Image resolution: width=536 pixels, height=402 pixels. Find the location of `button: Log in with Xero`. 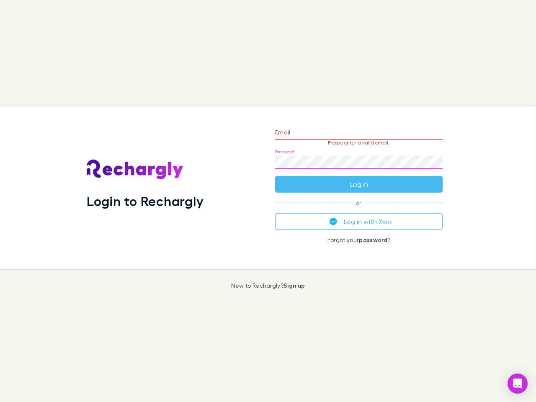

button: Log in with Xero is located at coordinates (359, 222).